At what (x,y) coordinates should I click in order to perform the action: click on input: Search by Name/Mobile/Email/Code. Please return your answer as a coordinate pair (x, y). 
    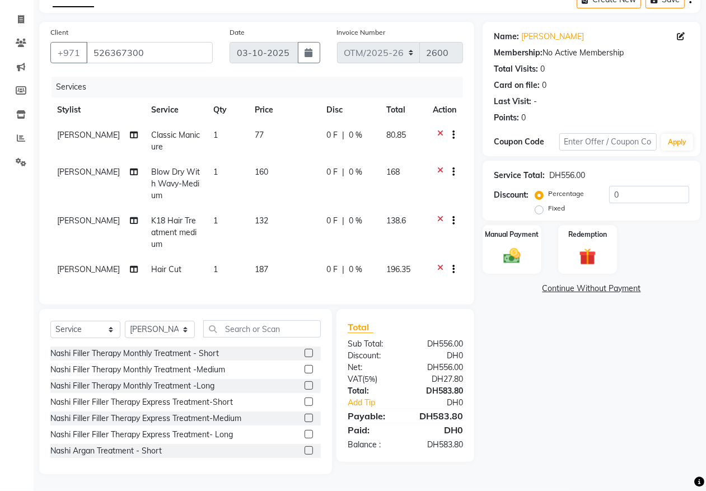
    Looking at the image, I should click on (149, 53).